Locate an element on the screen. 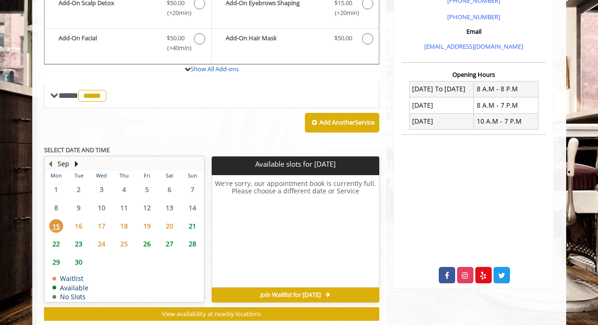  td: Select day26 is located at coordinates (147, 244).